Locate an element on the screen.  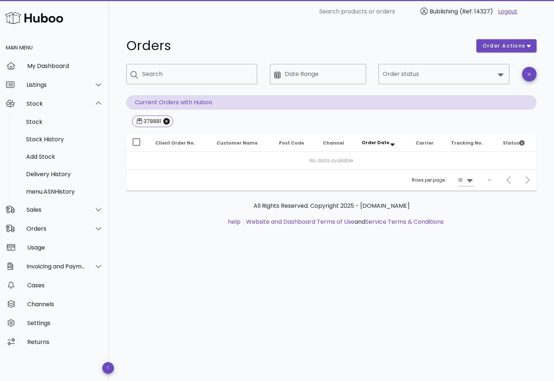
div: Order status is located at coordinates (444, 74).